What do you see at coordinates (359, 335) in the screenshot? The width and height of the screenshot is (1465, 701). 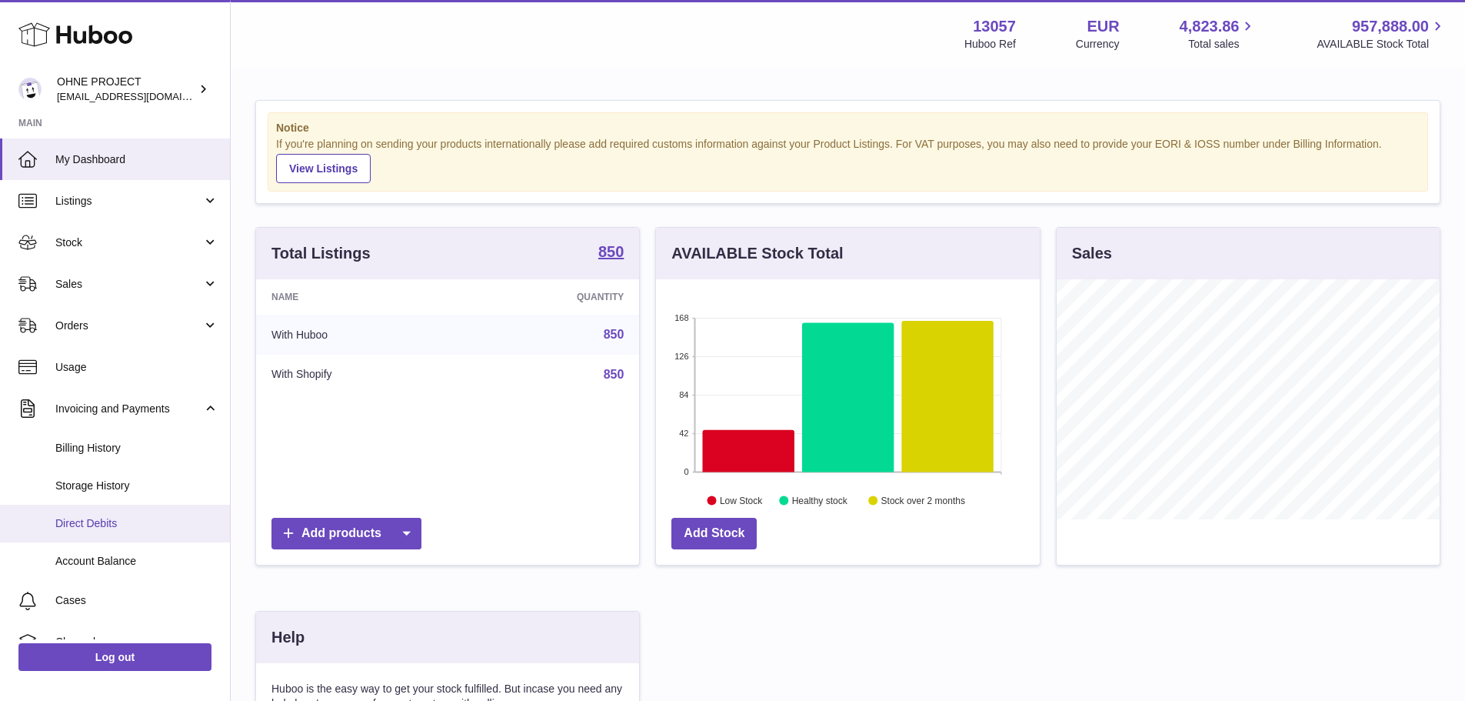 I see `td: With Huboo` at bounding box center [359, 335].